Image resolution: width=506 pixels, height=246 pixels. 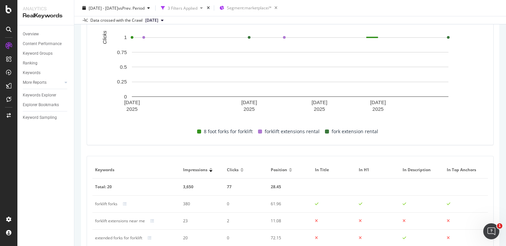 I want to click on div: forklift extensions near me, so click(x=120, y=221).